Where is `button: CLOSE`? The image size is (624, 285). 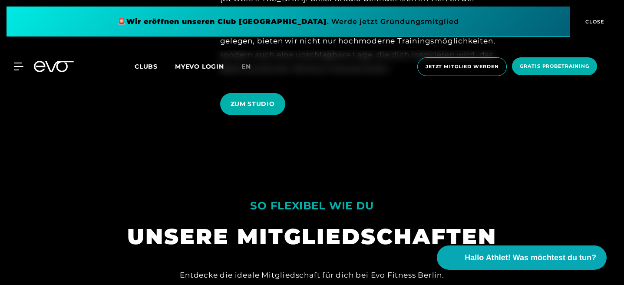
button: CLOSE is located at coordinates (594, 22).